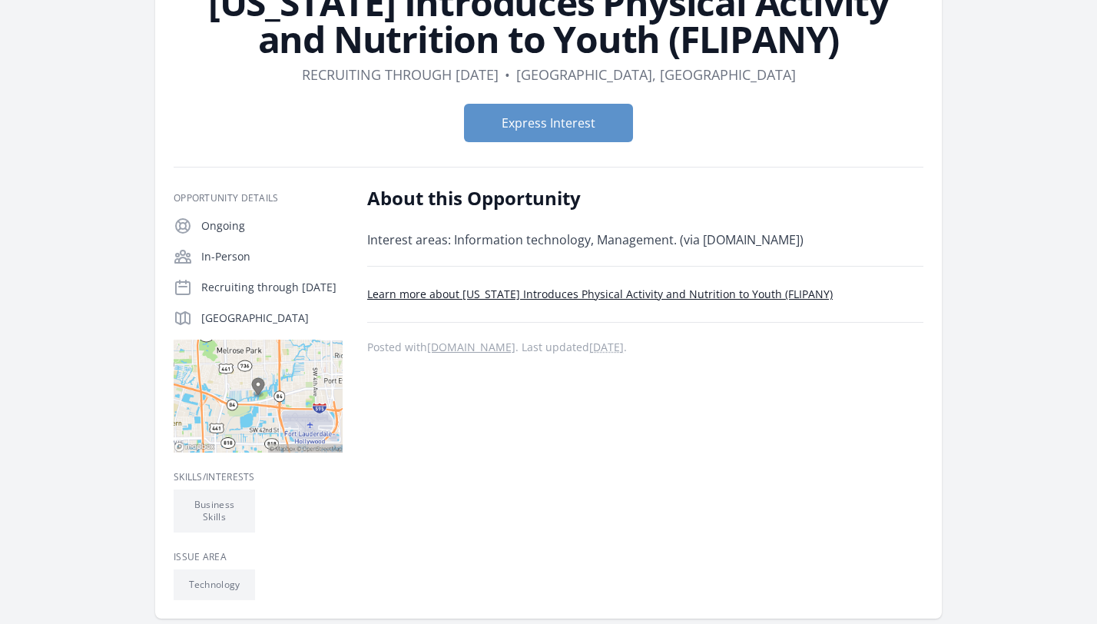 The image size is (1097, 624). What do you see at coordinates (272, 257) in the screenshot?
I see `p: In-Person` at bounding box center [272, 257].